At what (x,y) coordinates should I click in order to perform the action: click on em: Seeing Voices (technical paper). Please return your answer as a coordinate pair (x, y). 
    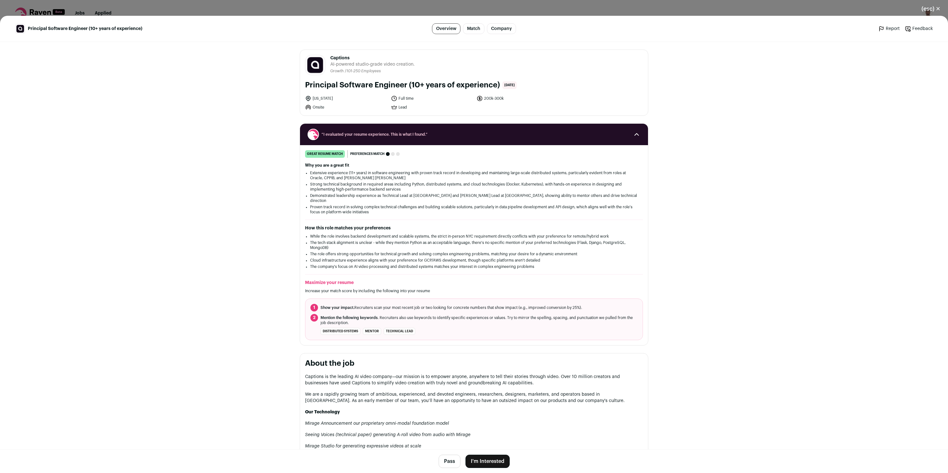
    Looking at the image, I should click on (338, 435).